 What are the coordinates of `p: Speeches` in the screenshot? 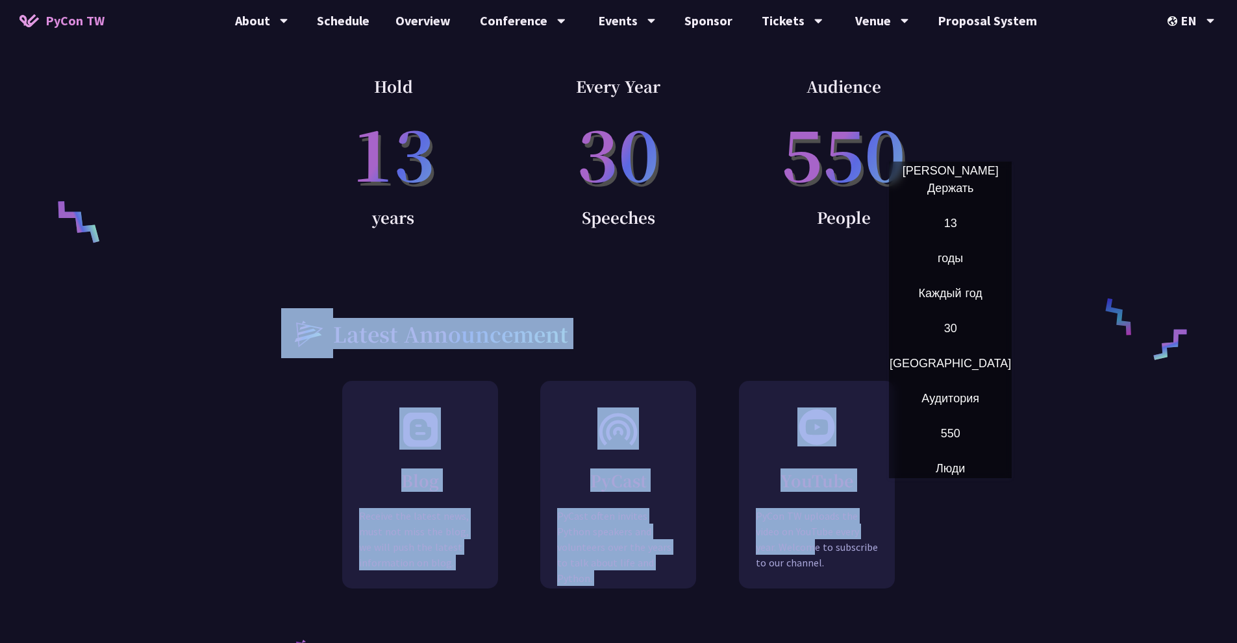 It's located at (618, 218).